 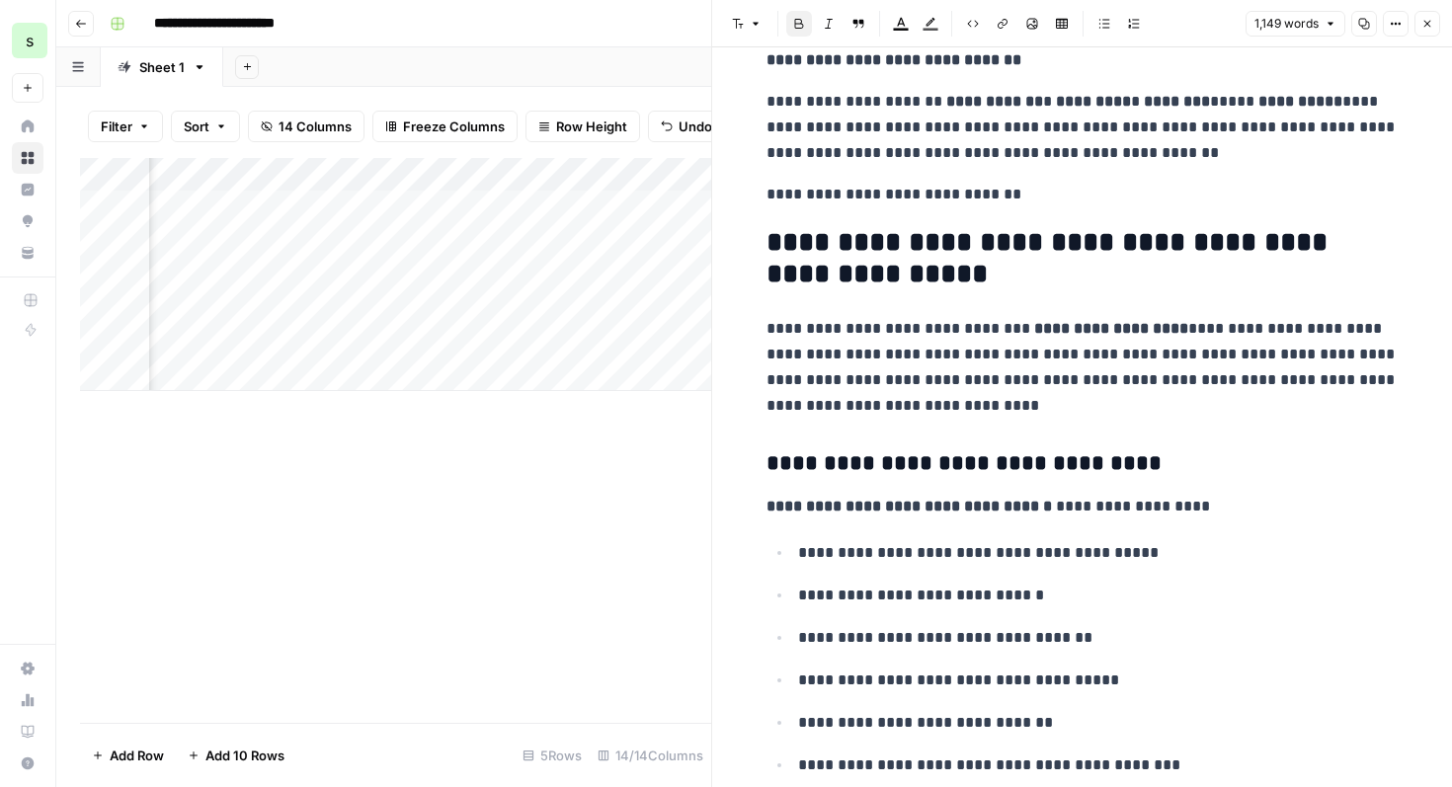 I want to click on span: Row Height, so click(x=592, y=126).